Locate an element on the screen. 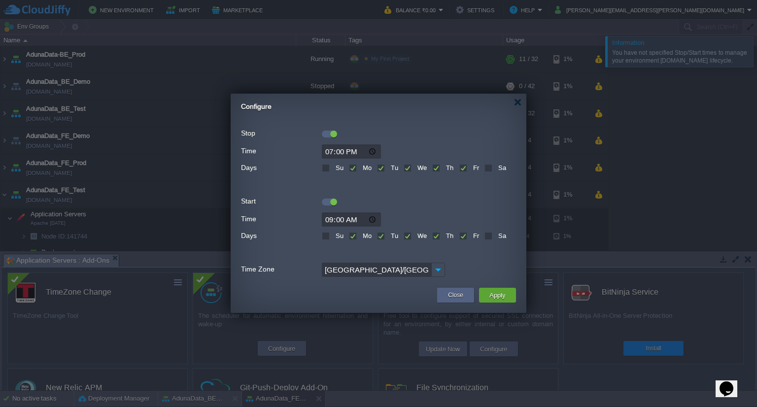  label: Start is located at coordinates (281, 201).